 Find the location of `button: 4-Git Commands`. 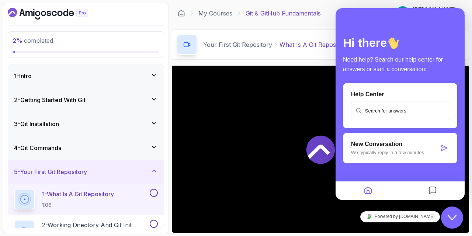

button: 4-Git Commands is located at coordinates (86, 148).